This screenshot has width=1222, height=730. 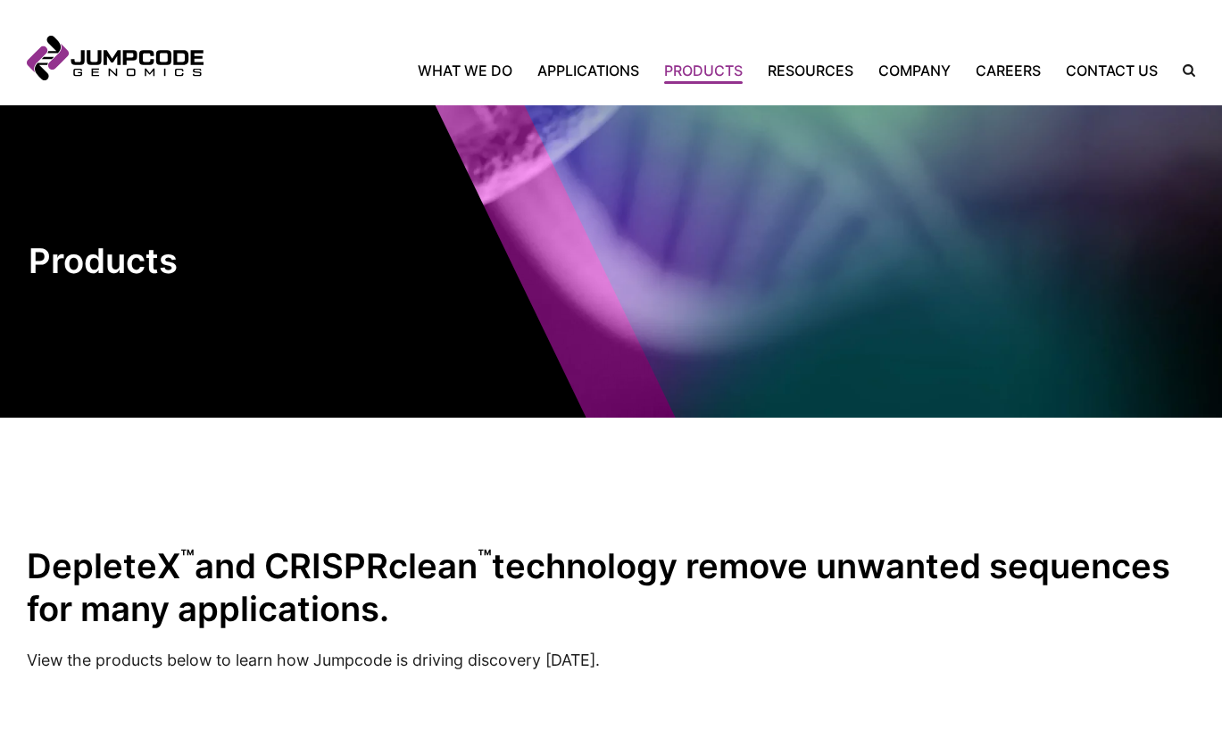 What do you see at coordinates (178, 262) in the screenshot?
I see `h1: Products` at bounding box center [178, 262].